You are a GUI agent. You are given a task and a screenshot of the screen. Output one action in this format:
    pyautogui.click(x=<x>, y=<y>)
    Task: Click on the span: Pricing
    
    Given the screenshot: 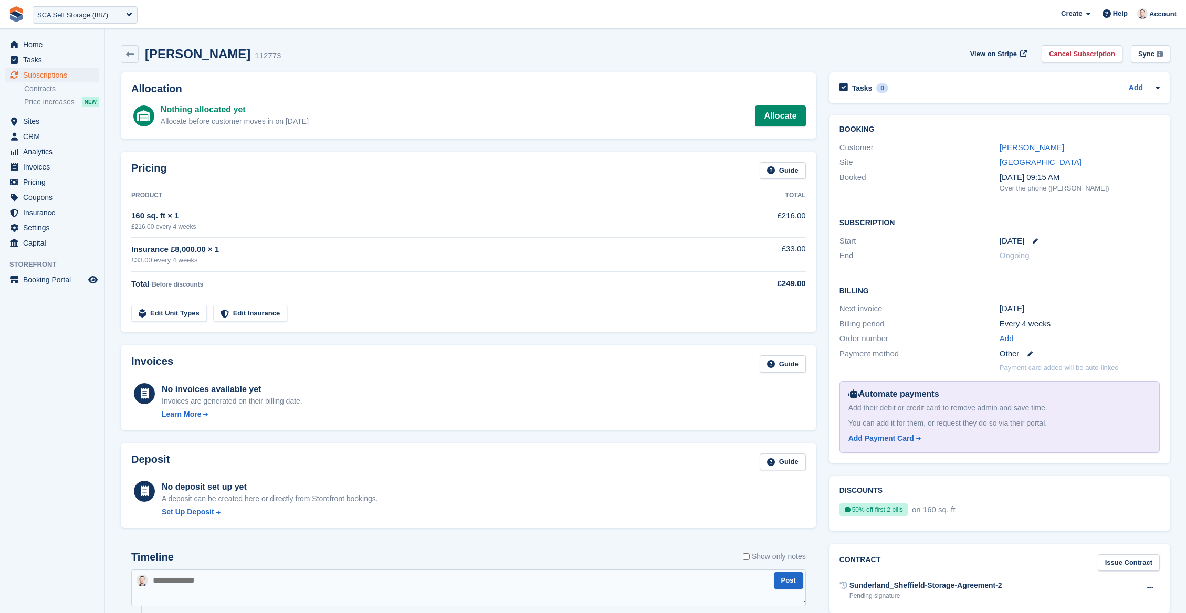 What is the action you would take?
    pyautogui.click(x=55, y=182)
    